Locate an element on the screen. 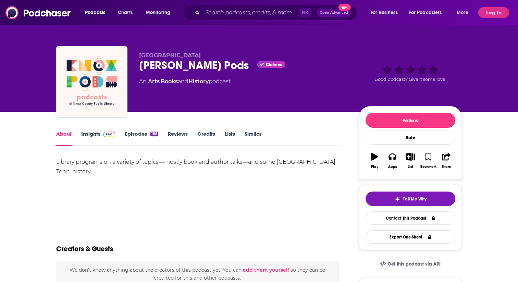 This screenshot has width=518, height=282. div: Bookmark is located at coordinates (428, 167).